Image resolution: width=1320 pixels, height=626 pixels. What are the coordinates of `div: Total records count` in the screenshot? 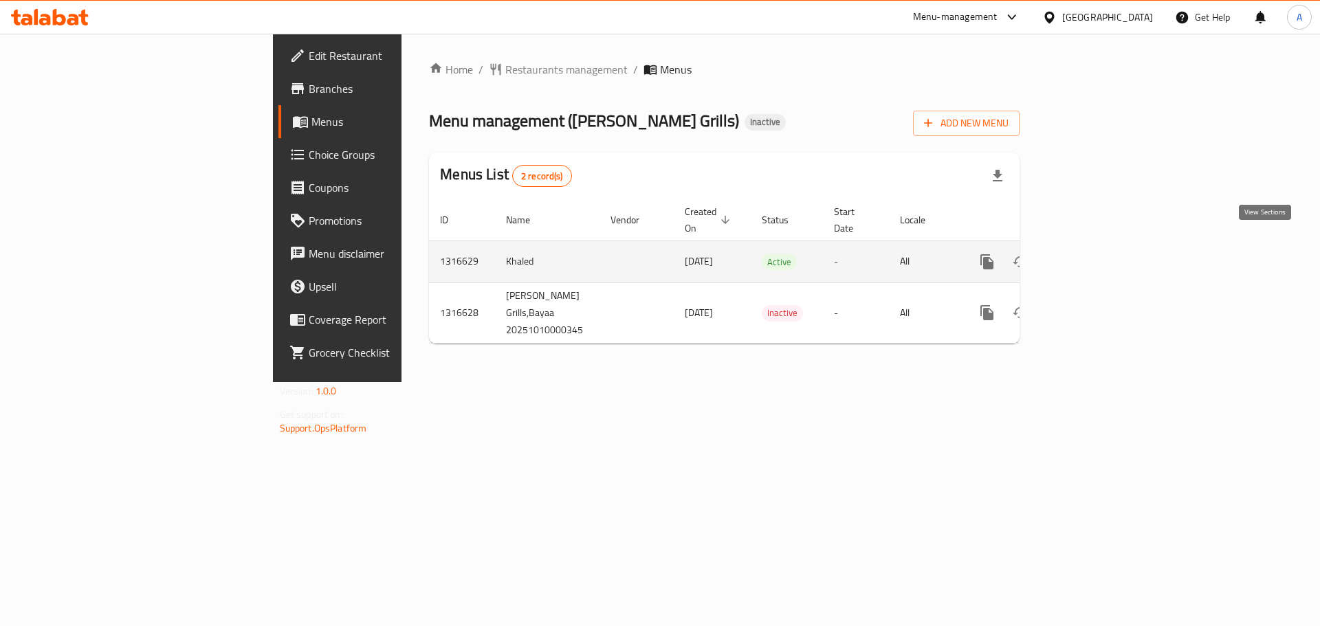 It's located at (542, 176).